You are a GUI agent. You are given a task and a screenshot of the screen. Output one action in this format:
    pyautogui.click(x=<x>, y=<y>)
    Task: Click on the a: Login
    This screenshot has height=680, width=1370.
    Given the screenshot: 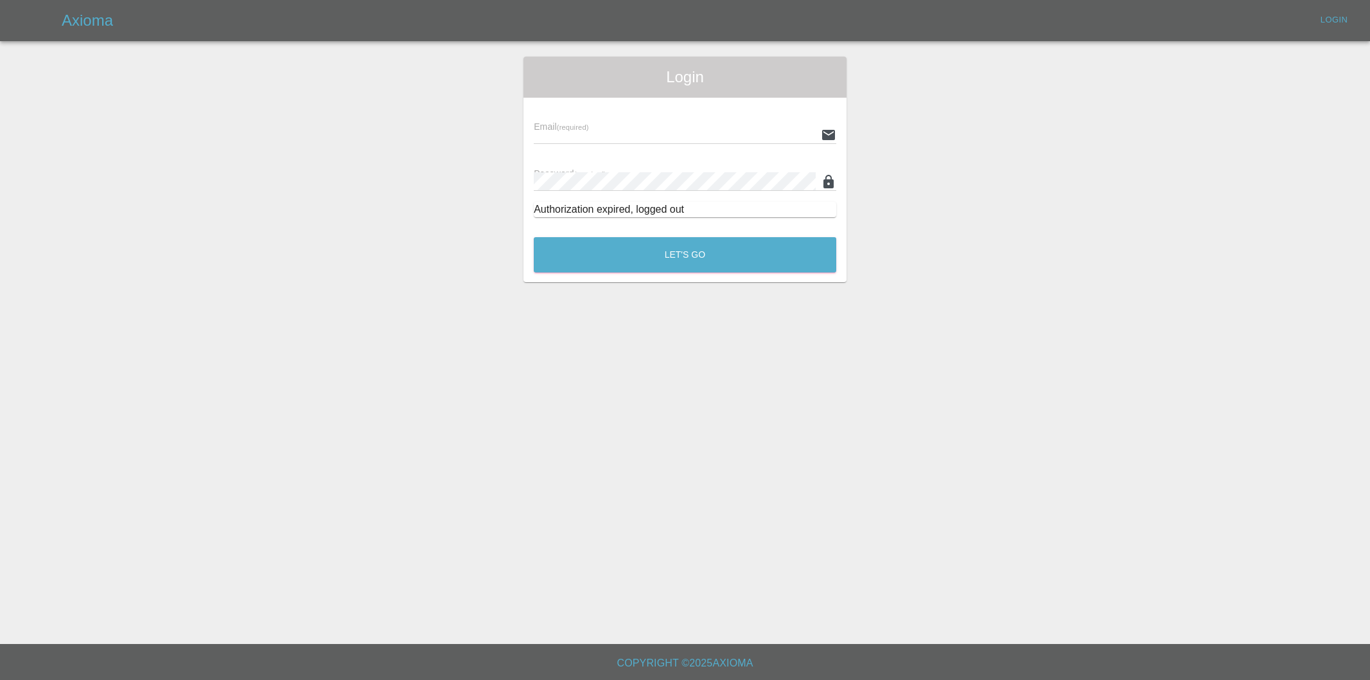 What is the action you would take?
    pyautogui.click(x=1334, y=20)
    